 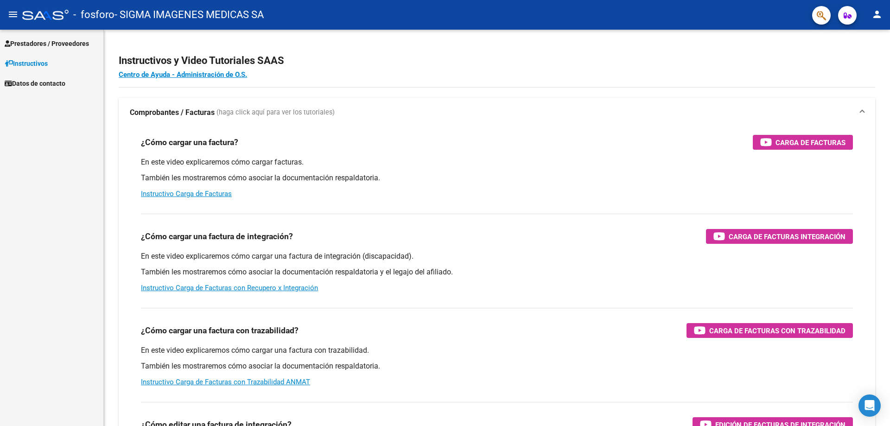 What do you see at coordinates (497, 162) in the screenshot?
I see `p: En este video explicaremos cómo cargar facturas.` at bounding box center [497, 162].